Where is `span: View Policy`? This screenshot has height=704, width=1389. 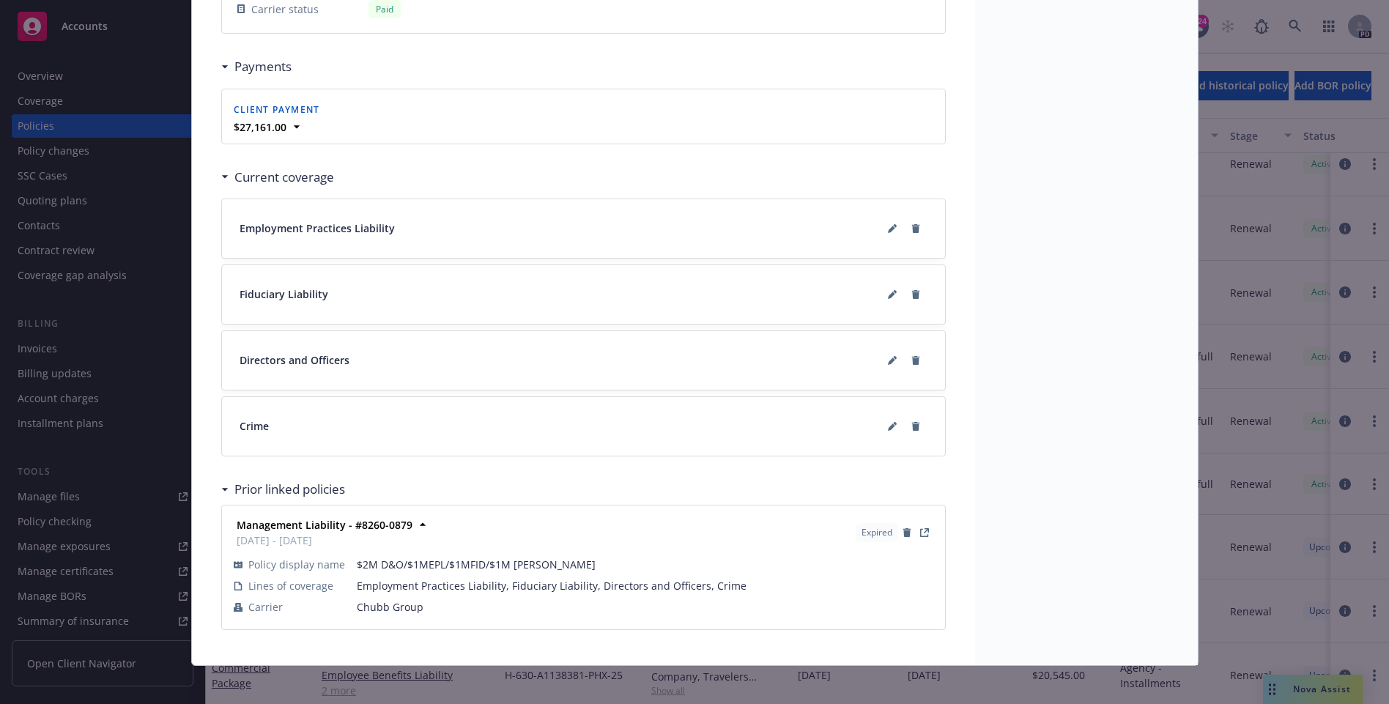
span: View Policy is located at coordinates (924, 533).